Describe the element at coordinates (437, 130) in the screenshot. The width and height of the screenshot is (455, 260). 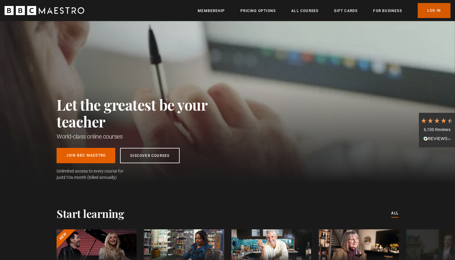
I see `div: 6,100 ReviewsRead All Reviews` at that location.